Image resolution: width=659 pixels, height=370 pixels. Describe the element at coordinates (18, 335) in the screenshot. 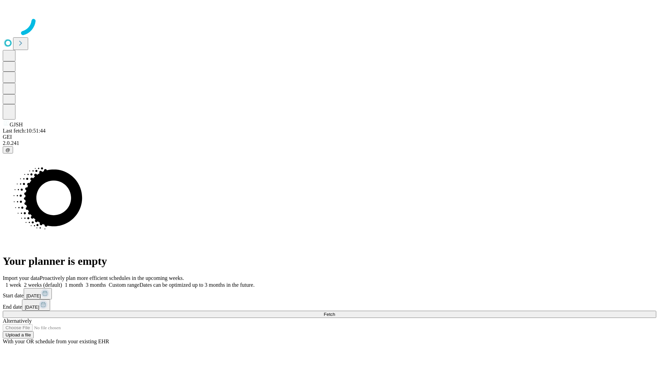

I see `button: Upload a file` at that location.